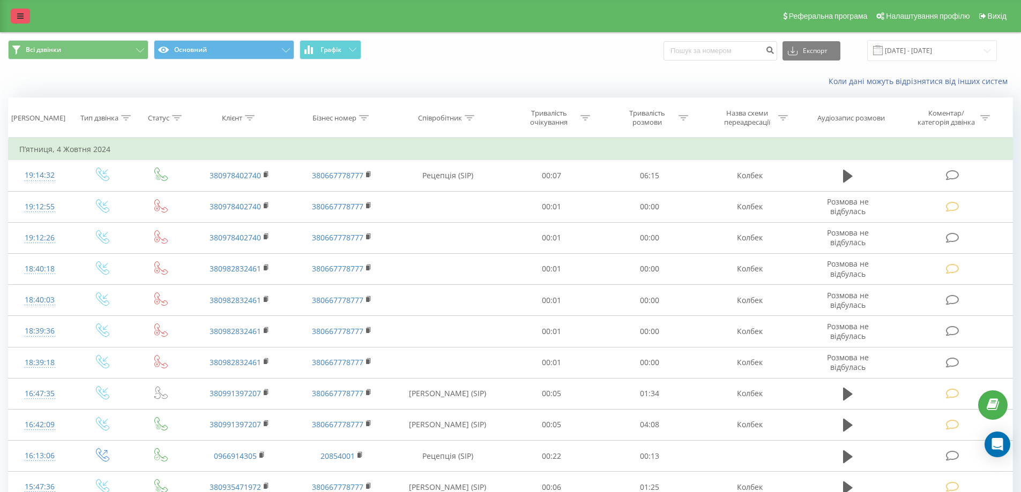 The height and width of the screenshot is (492, 1021). What do you see at coordinates (334, 118) in the screenshot?
I see `div: Бізнес номер` at bounding box center [334, 118].